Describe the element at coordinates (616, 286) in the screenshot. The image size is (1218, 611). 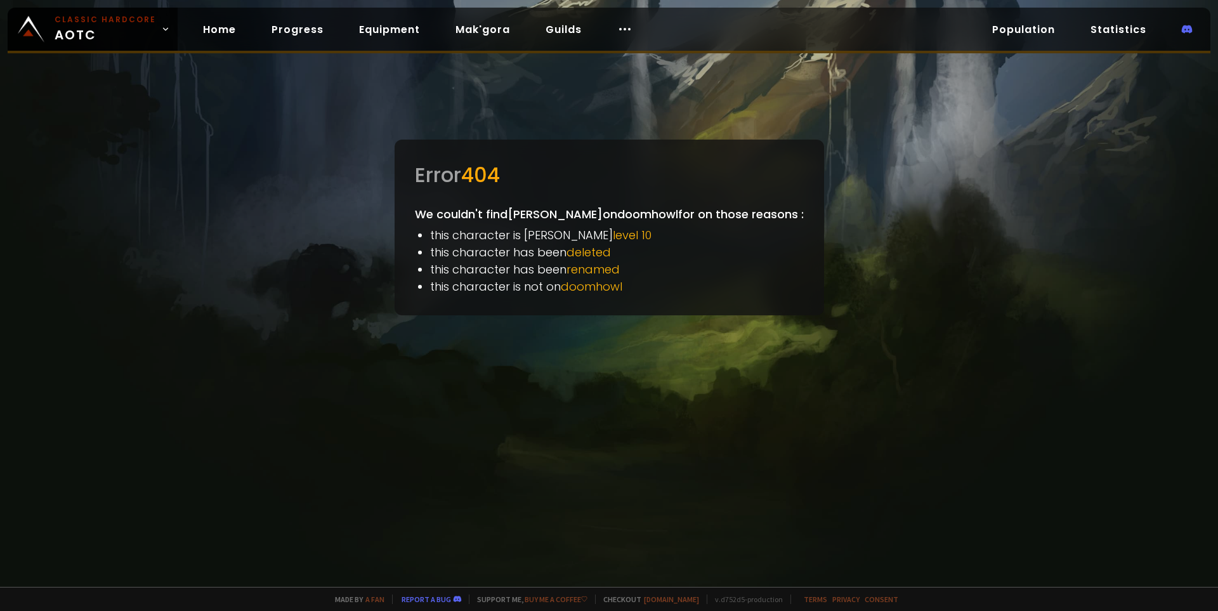
I see `li: this character is not on` at that location.